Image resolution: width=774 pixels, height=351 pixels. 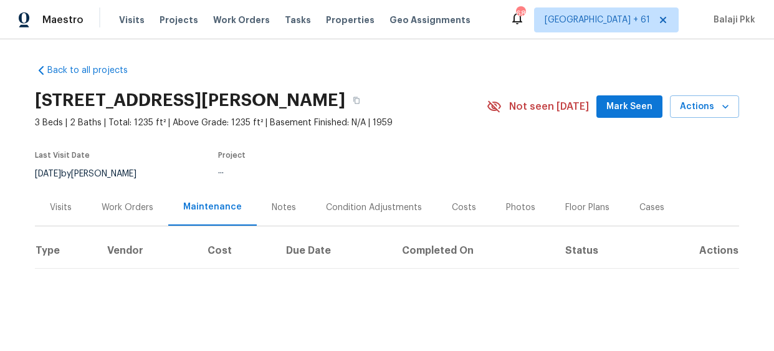 What do you see at coordinates (430, 20) in the screenshot?
I see `span: Geo Assignments` at bounding box center [430, 20].